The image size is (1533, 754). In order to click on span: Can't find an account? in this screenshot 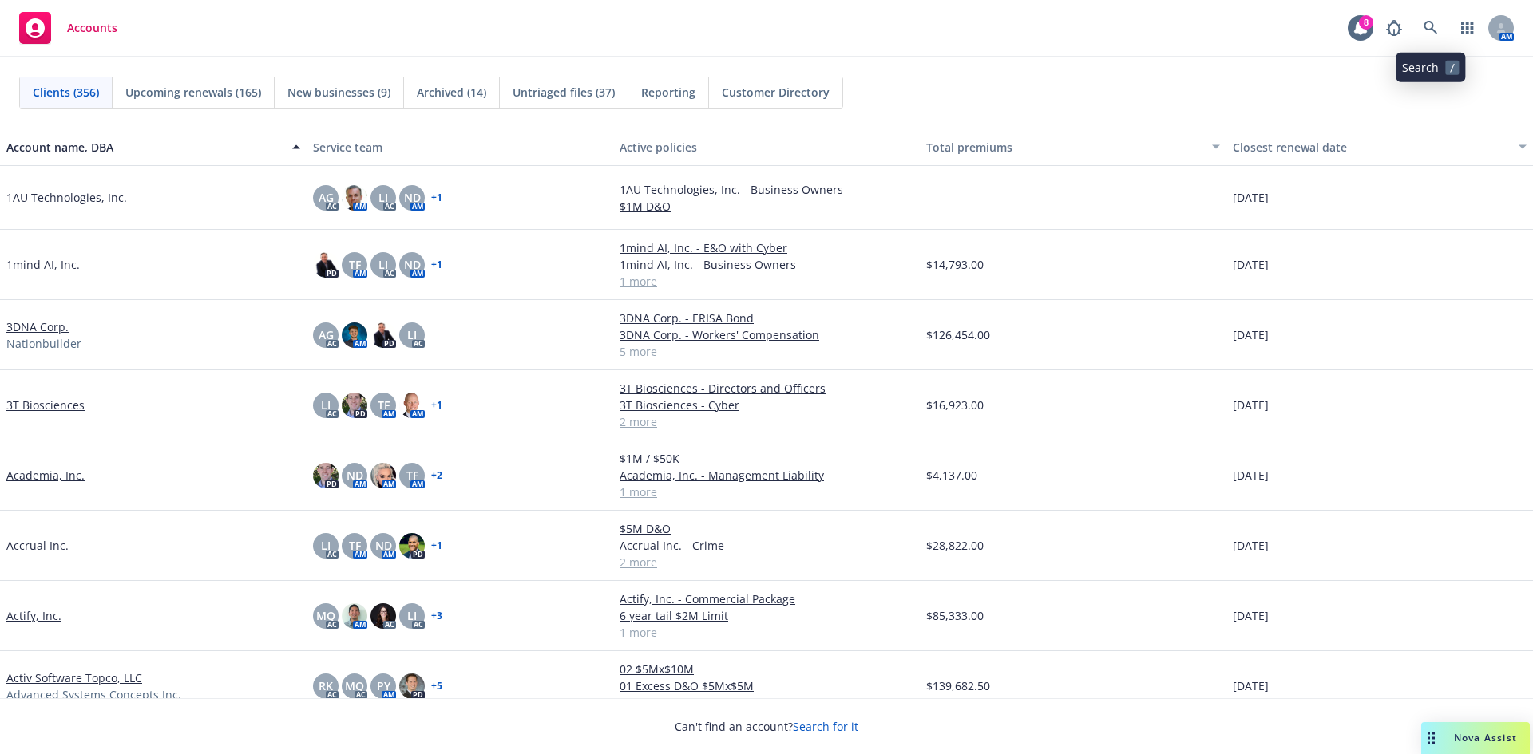, I will do `click(766, 726)`.